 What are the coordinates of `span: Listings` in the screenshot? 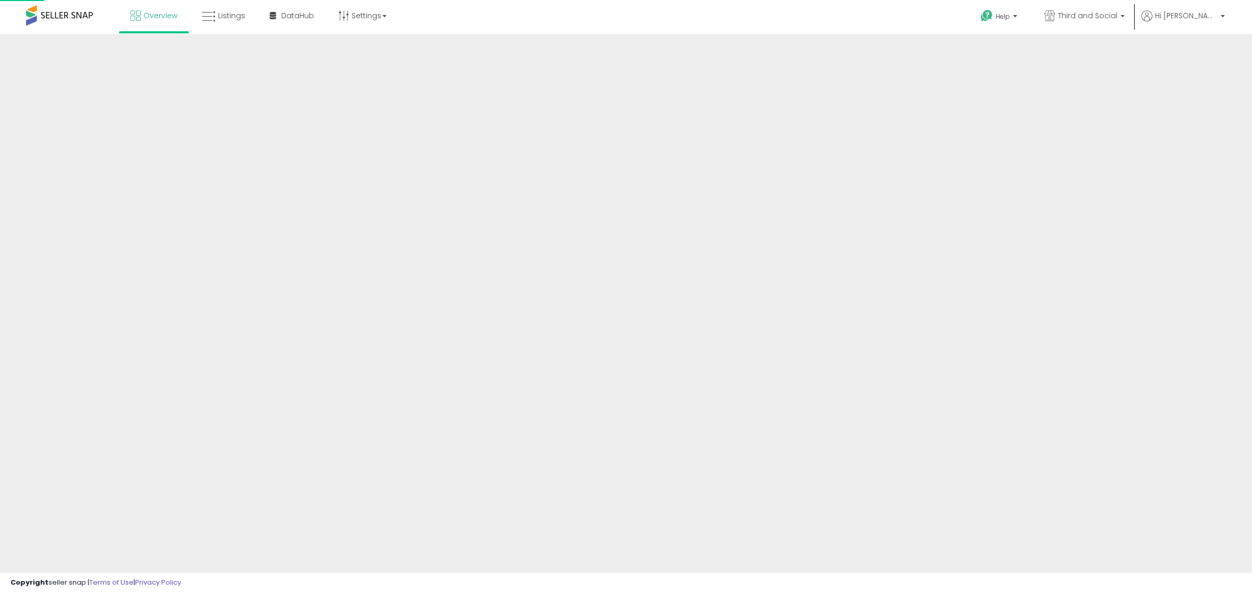 It's located at (232, 16).